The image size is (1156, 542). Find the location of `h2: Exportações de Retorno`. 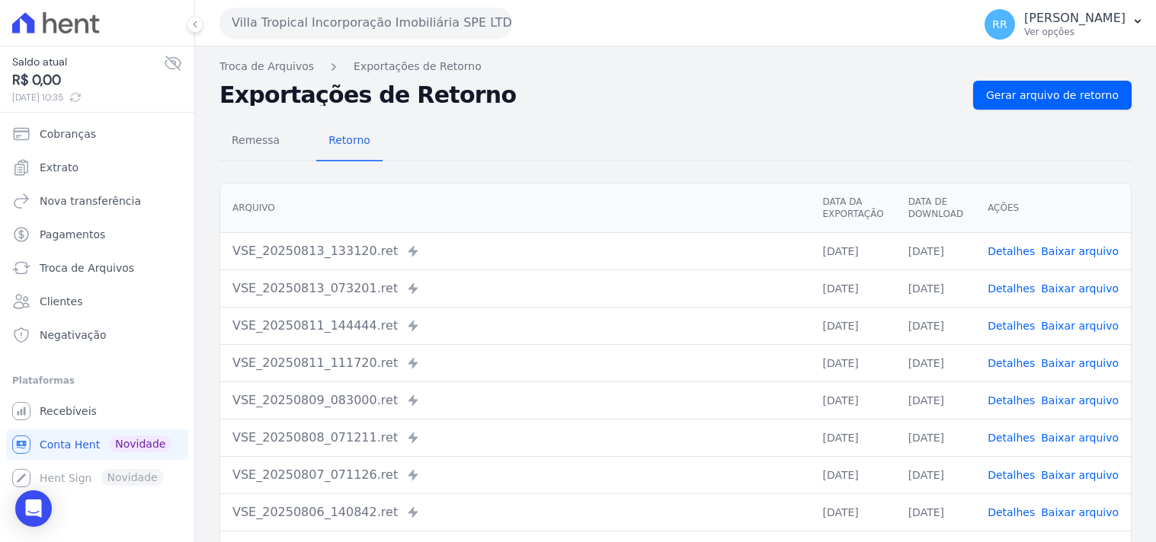

h2: Exportações de Retorno is located at coordinates (590, 95).